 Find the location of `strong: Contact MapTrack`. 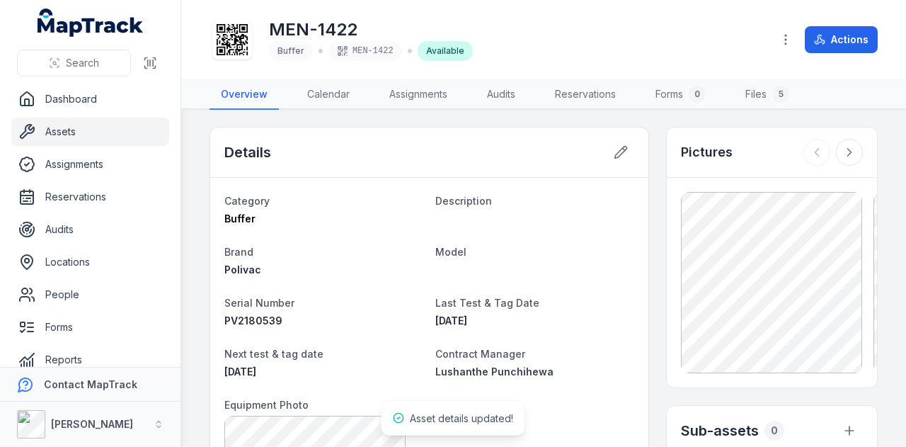

strong: Contact MapTrack is located at coordinates (91, 384).